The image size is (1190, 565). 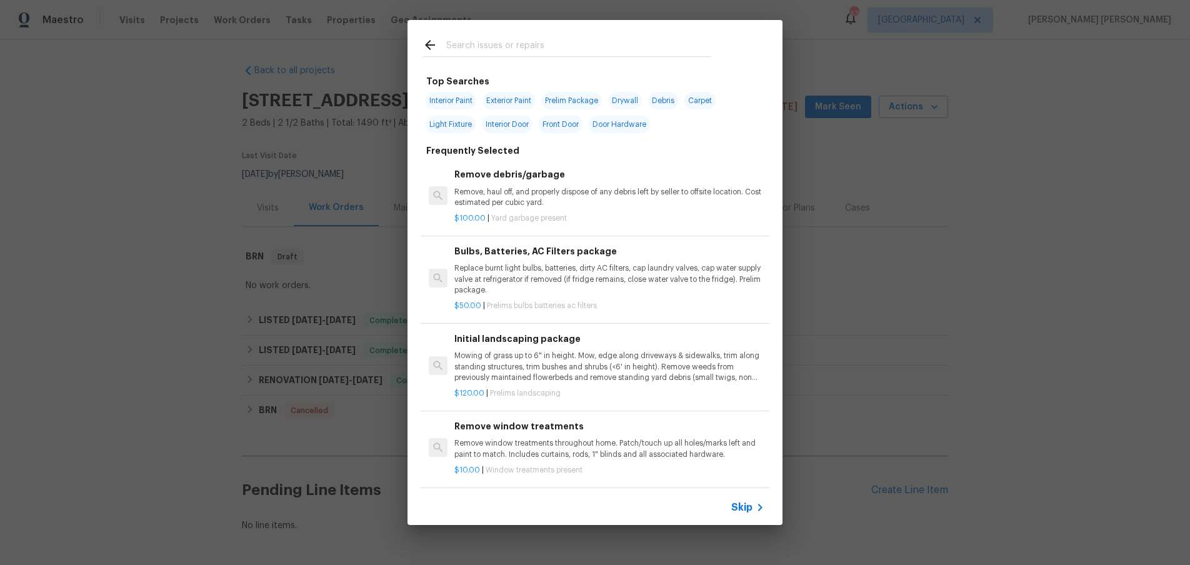 What do you see at coordinates (472, 151) in the screenshot?
I see `h6: Frequently Selected` at bounding box center [472, 151].